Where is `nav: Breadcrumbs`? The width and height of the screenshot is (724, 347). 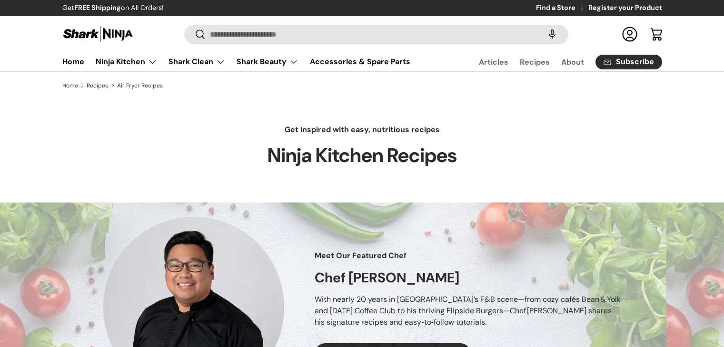 nav: Breadcrumbs is located at coordinates (362, 86).